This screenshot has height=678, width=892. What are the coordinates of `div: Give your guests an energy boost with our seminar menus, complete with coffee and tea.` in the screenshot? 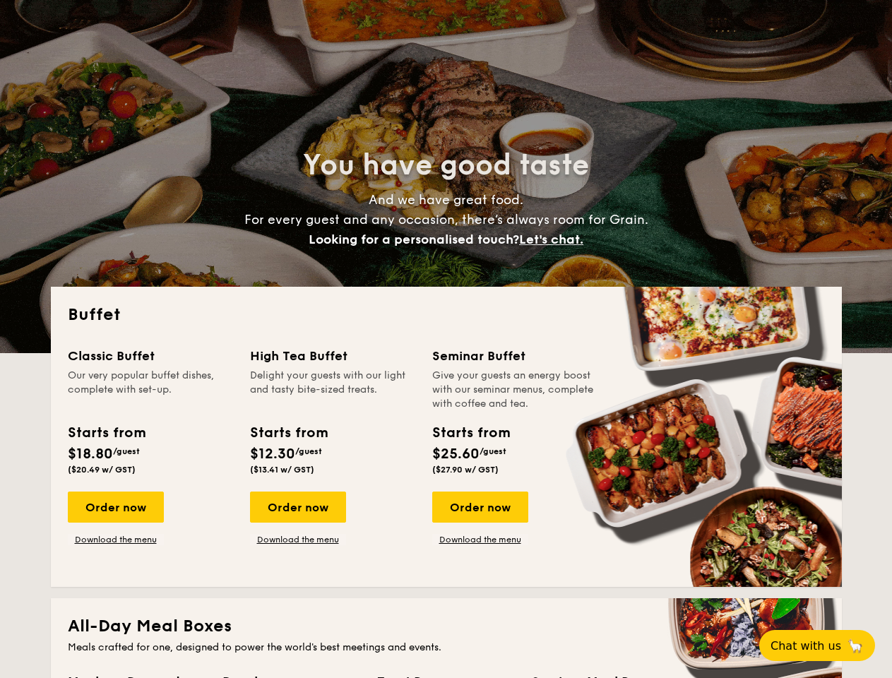 It's located at (515, 390).